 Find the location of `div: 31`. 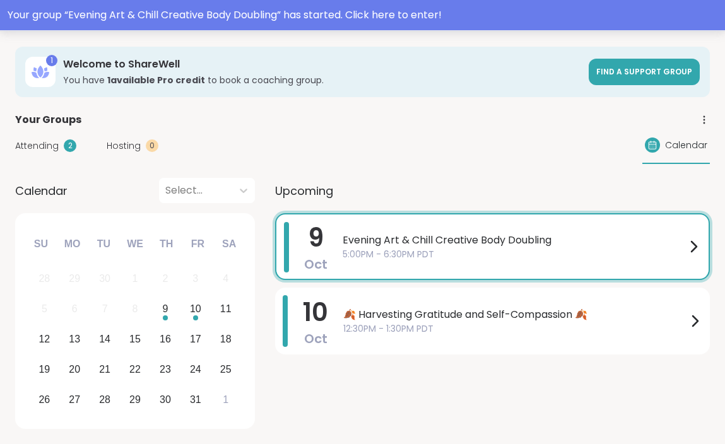

div: 31 is located at coordinates (196, 399).